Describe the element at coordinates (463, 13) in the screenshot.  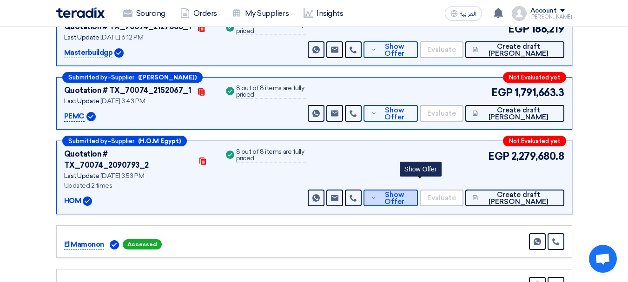
I see `button: العربية` at that location.